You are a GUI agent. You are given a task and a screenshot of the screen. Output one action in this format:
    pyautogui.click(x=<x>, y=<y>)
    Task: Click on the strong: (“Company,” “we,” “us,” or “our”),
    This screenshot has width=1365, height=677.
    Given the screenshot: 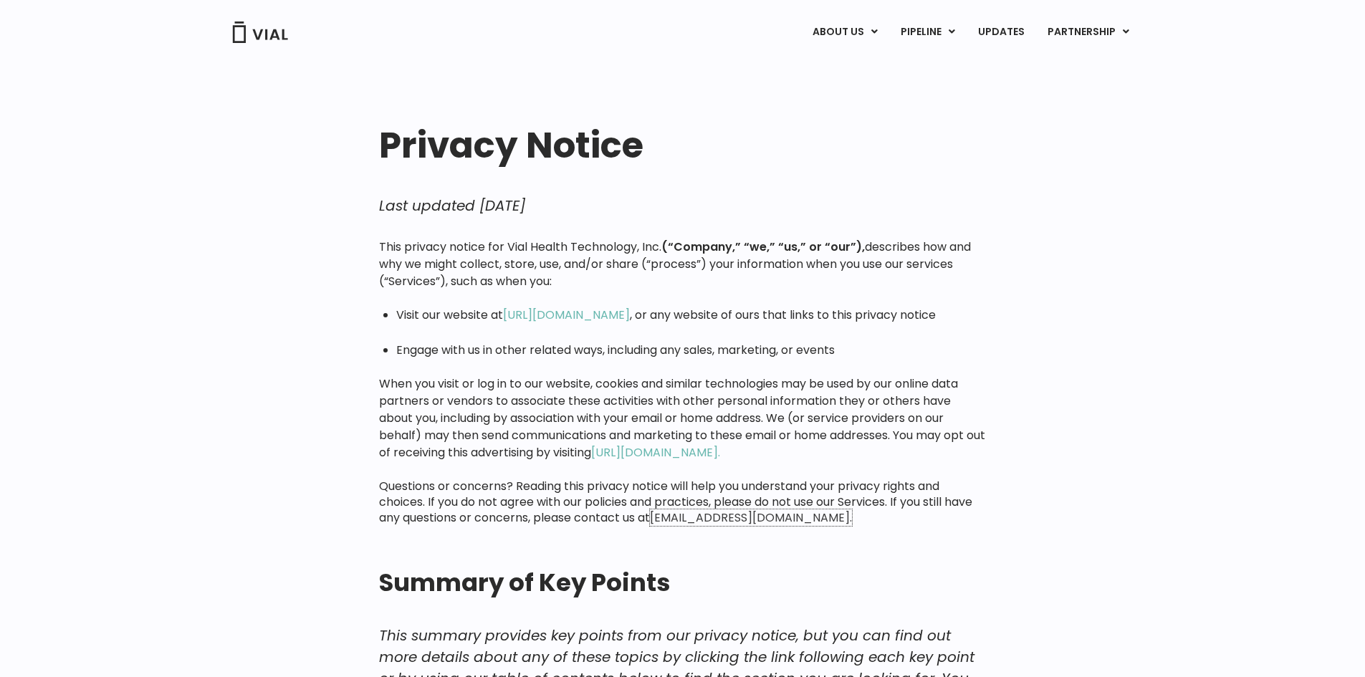 What is the action you would take?
    pyautogui.click(x=763, y=247)
    